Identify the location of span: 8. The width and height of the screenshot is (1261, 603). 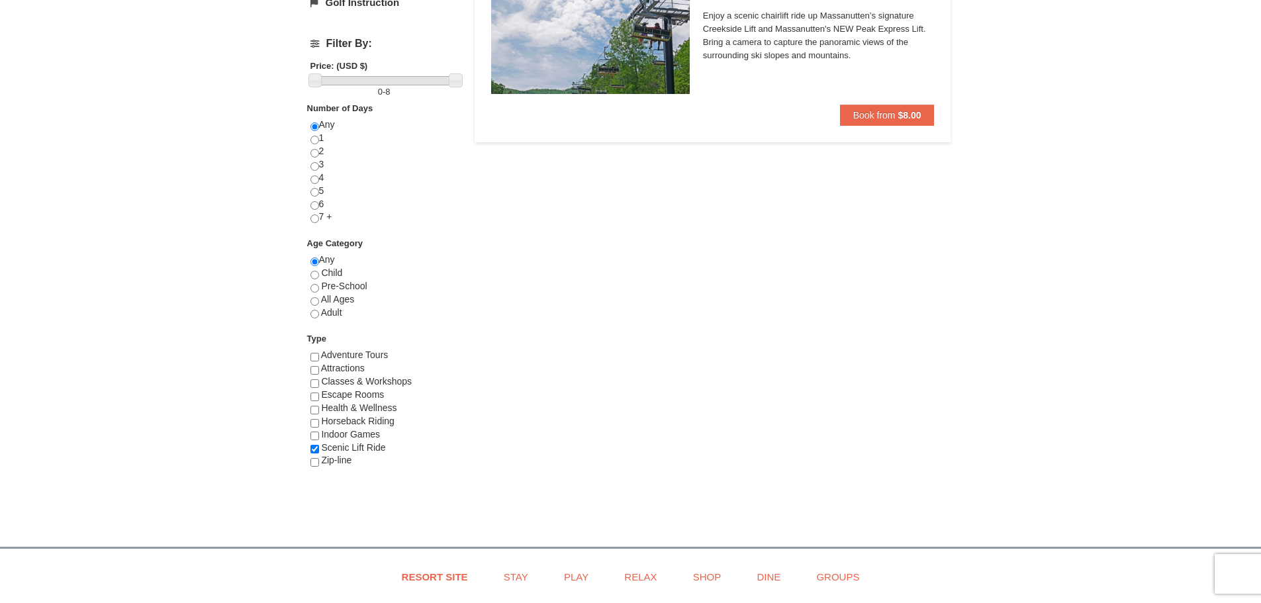
(387, 91).